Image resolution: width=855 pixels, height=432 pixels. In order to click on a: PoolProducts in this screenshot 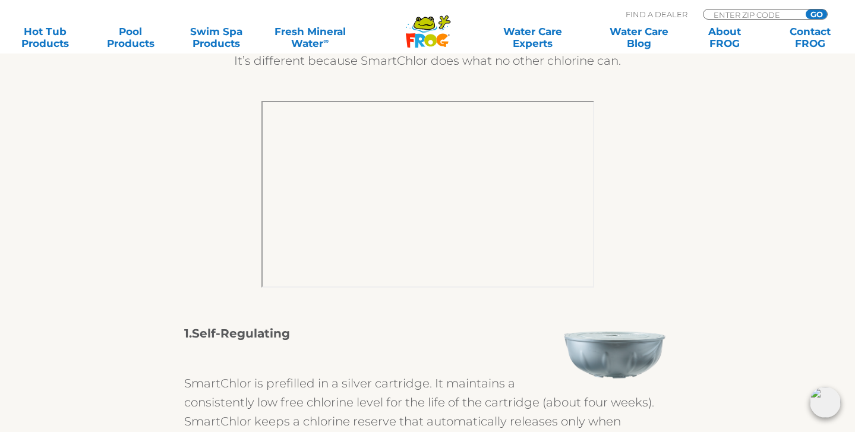, I will do `click(131, 37)`.